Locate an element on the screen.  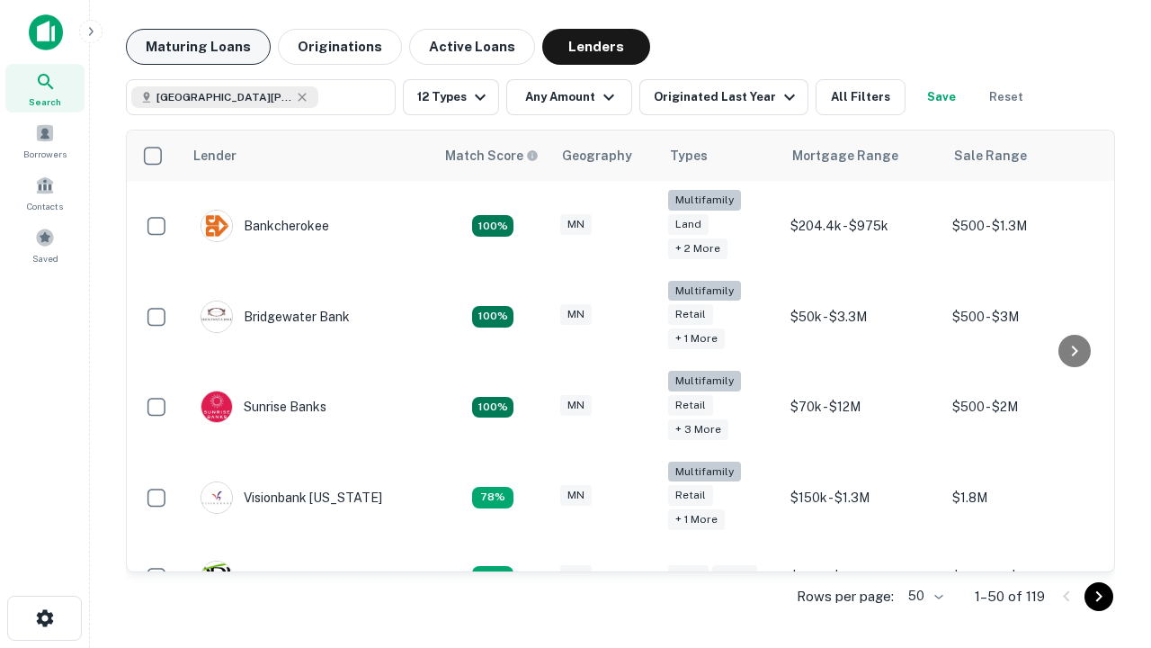
div: Matching Properties: 30, hasApolloMatch: undefined is located at coordinates (493, 407).